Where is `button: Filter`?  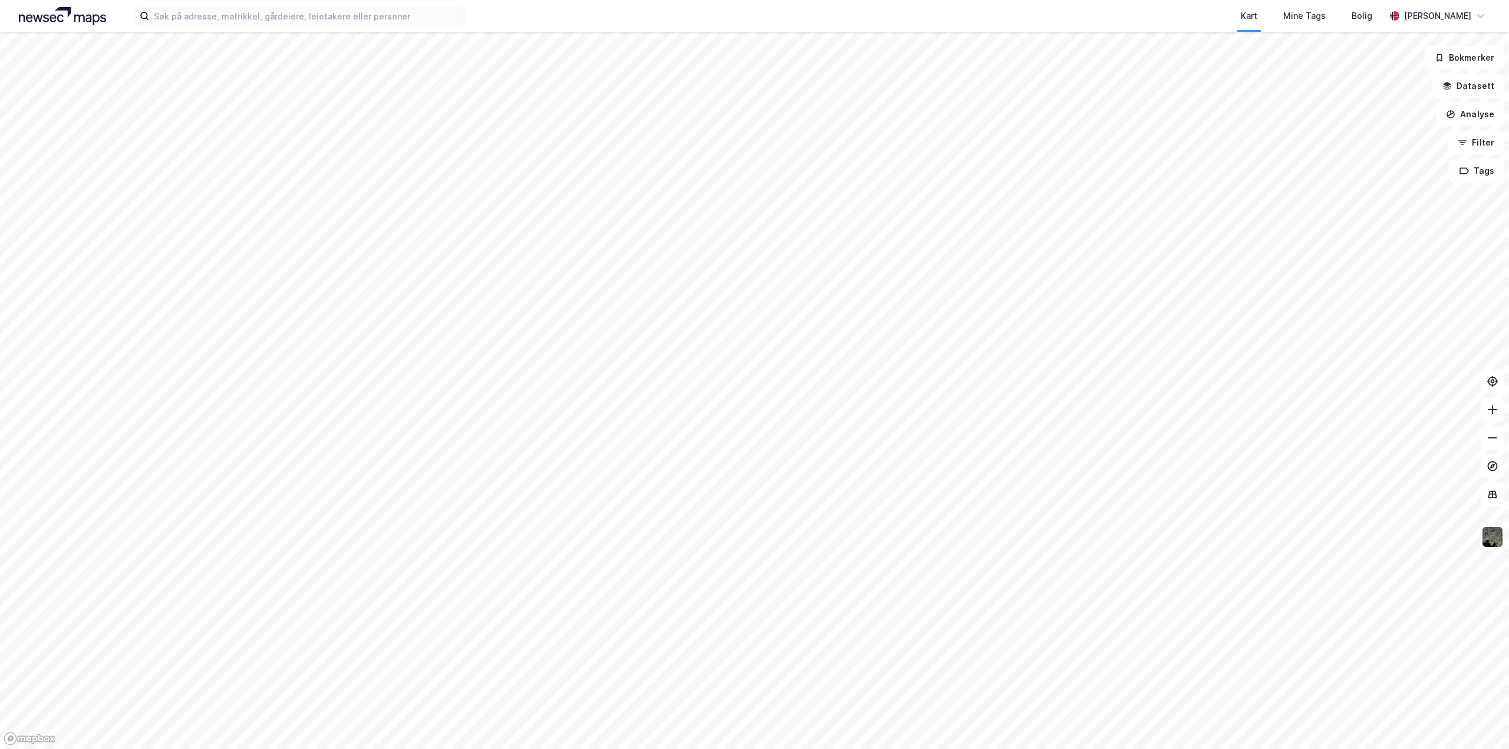
button: Filter is located at coordinates (1476, 143).